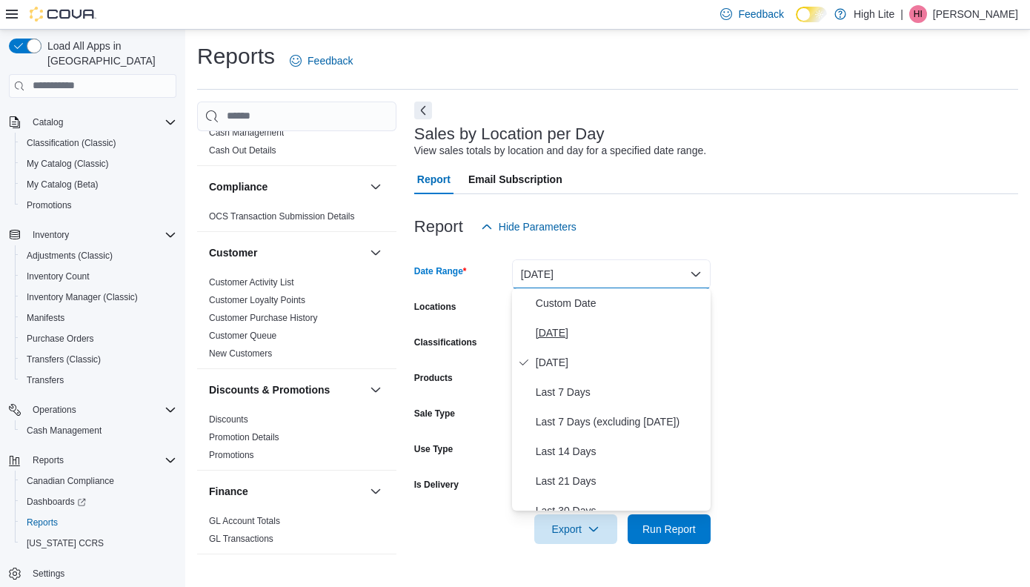 This screenshot has width=1030, height=587. What do you see at coordinates (99, 318) in the screenshot?
I see `button: Manifests` at bounding box center [99, 318].